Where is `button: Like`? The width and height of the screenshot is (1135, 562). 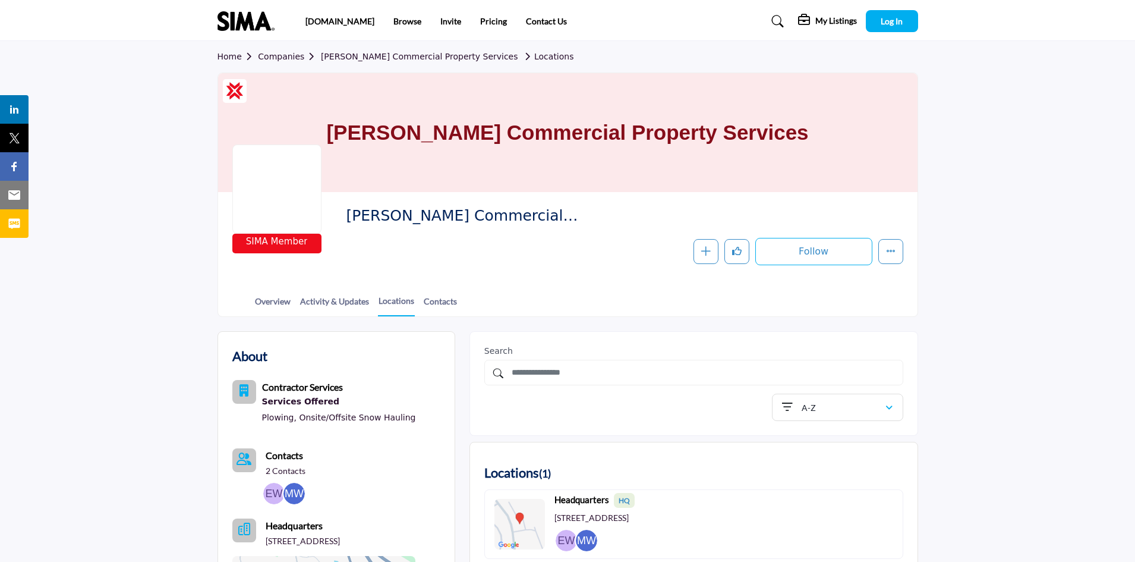 button: Like is located at coordinates (737, 251).